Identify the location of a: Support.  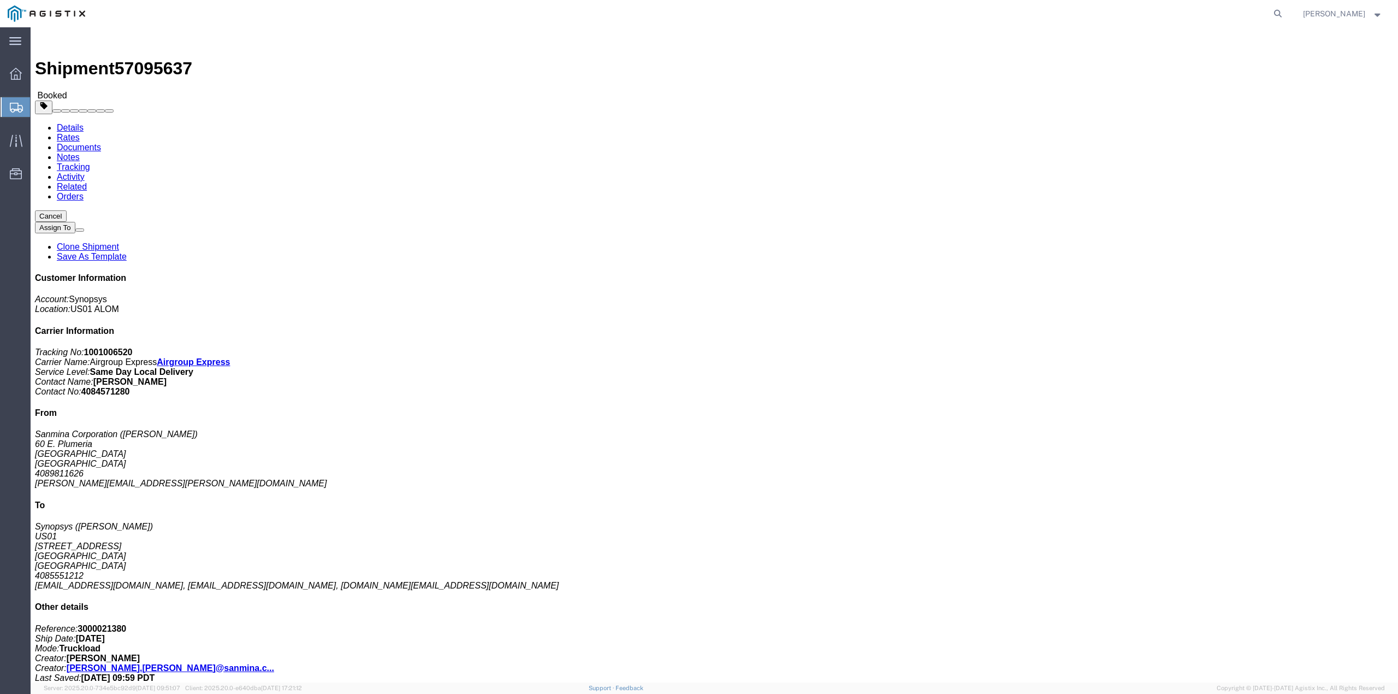
(603, 688).